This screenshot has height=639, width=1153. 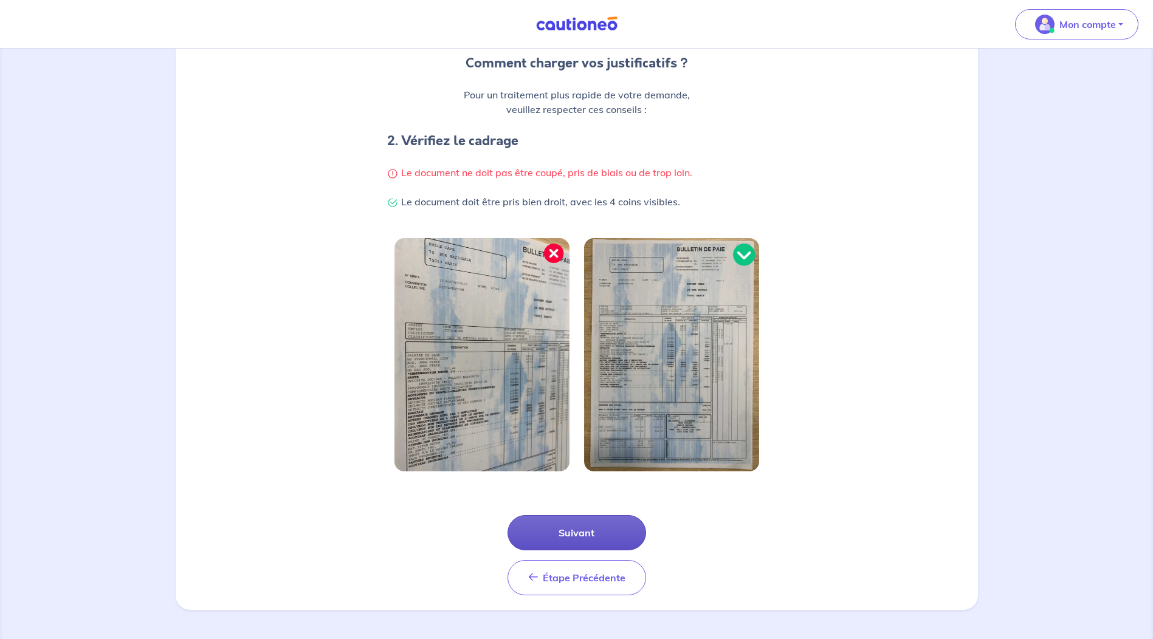 I want to click on span: Étape Précédente, so click(x=584, y=578).